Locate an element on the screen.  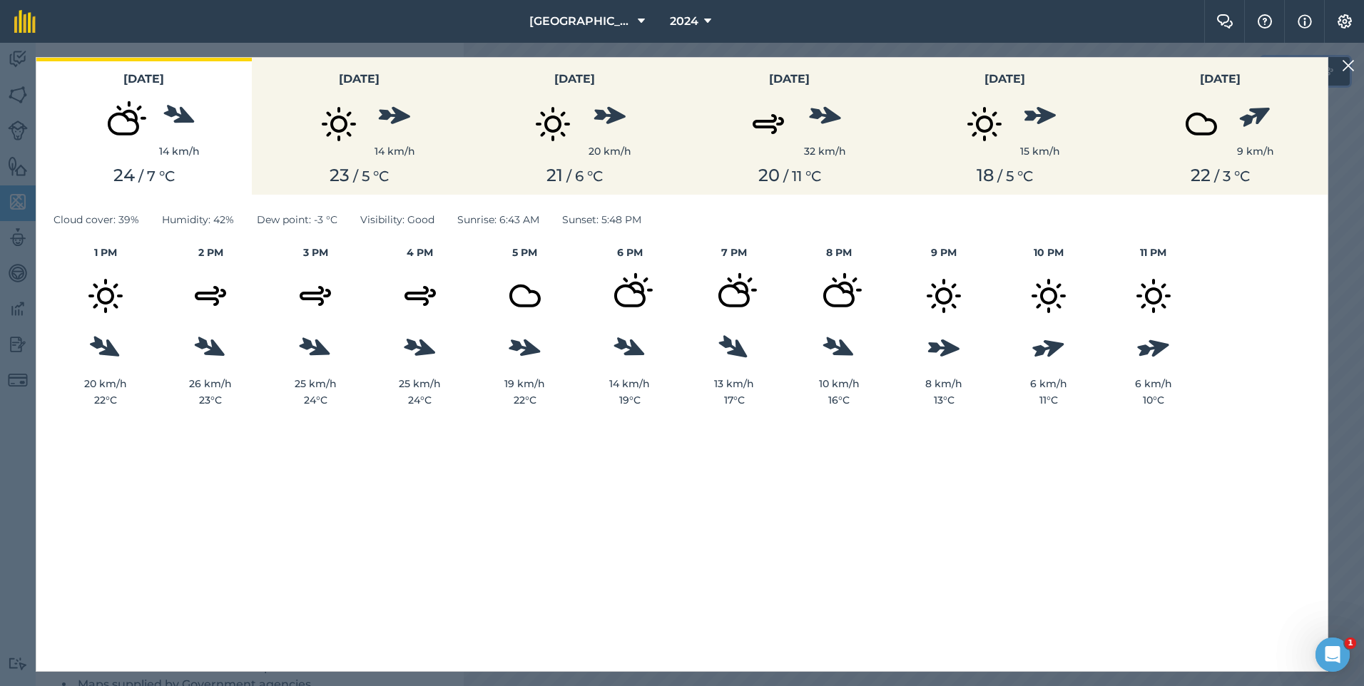
div: 8 km/h is located at coordinates (944, 384).